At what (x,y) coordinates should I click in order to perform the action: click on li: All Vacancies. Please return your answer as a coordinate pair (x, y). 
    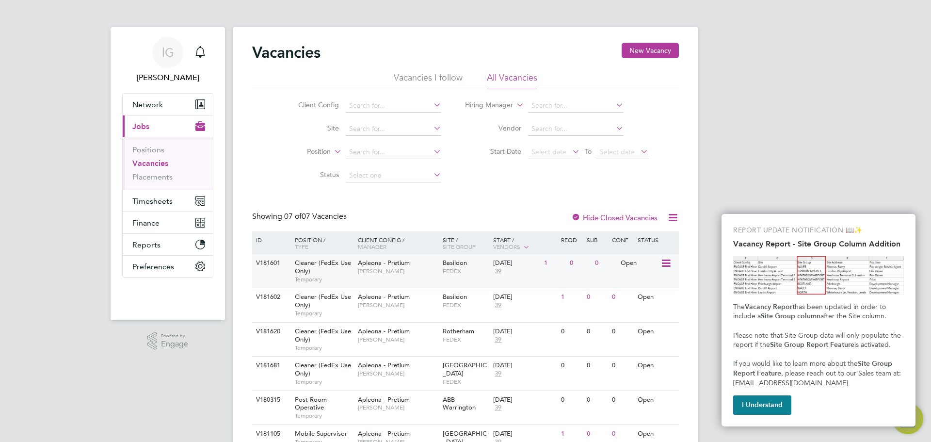
    Looking at the image, I should click on (512, 80).